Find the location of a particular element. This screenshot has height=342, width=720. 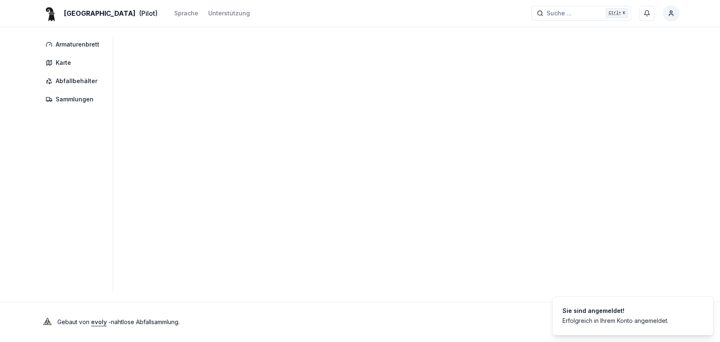

span: Abfallbehälter is located at coordinates (76, 81).